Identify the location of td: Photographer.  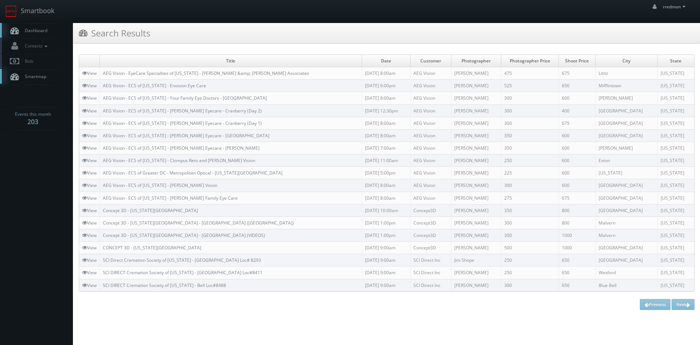
(476, 61).